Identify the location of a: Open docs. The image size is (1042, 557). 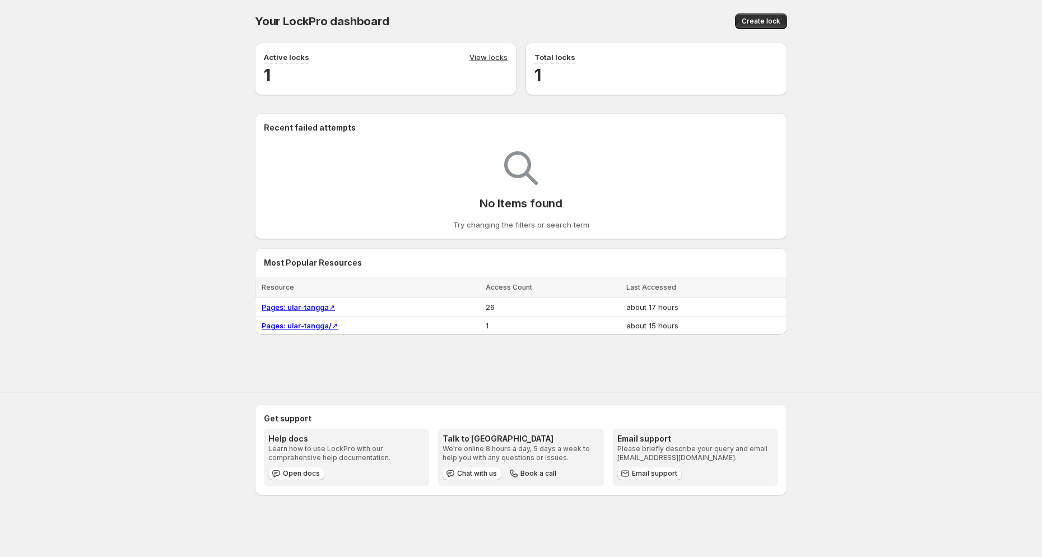
(296, 473).